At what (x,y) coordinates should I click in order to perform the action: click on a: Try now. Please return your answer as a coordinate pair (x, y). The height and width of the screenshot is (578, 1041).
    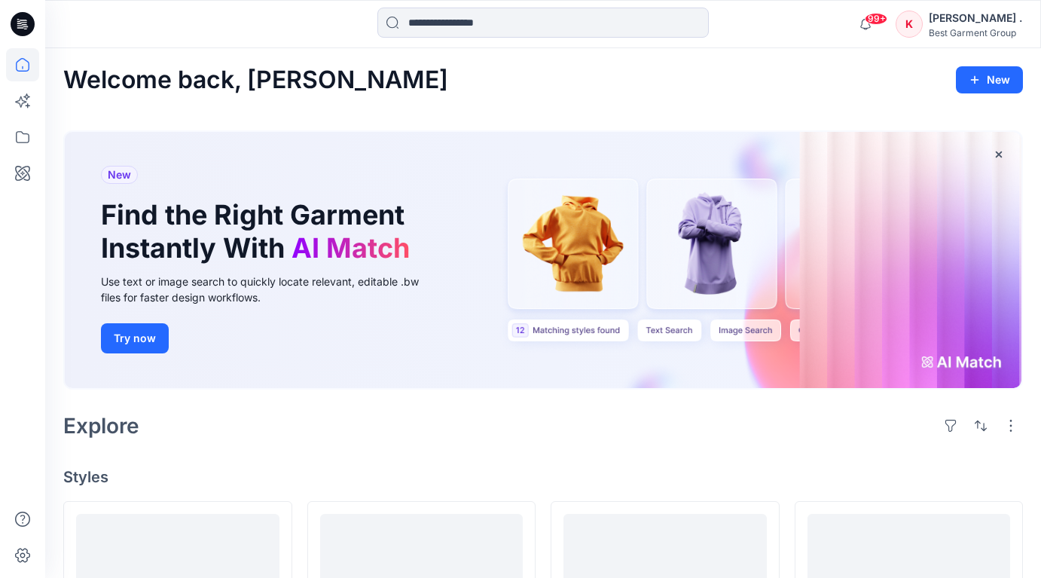
    Looking at the image, I should click on (135, 338).